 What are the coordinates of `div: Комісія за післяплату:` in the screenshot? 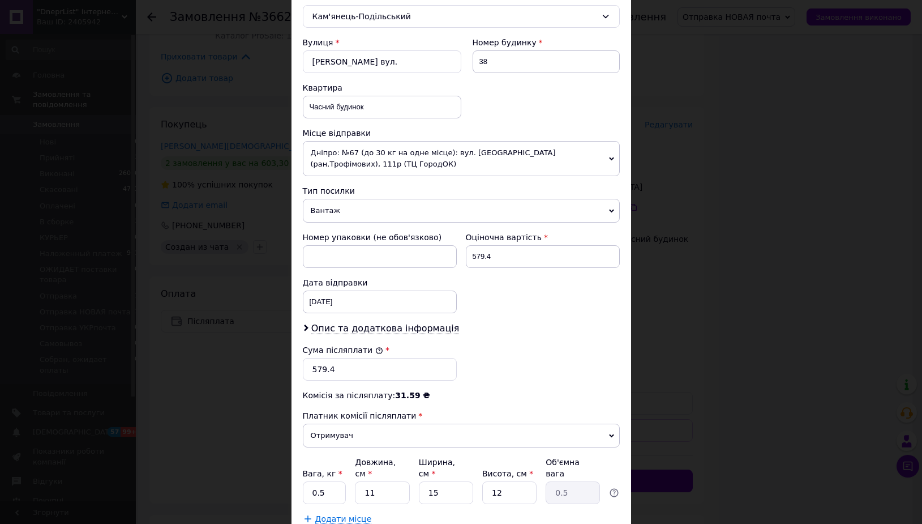 It's located at (461, 395).